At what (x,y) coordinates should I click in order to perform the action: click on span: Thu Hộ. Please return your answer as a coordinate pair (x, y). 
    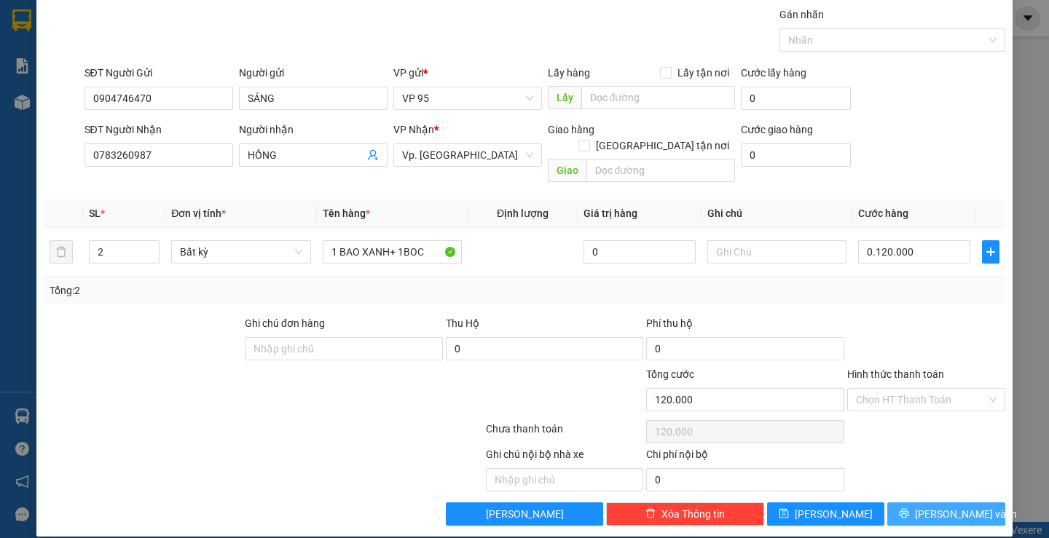
    Looking at the image, I should click on (463, 323).